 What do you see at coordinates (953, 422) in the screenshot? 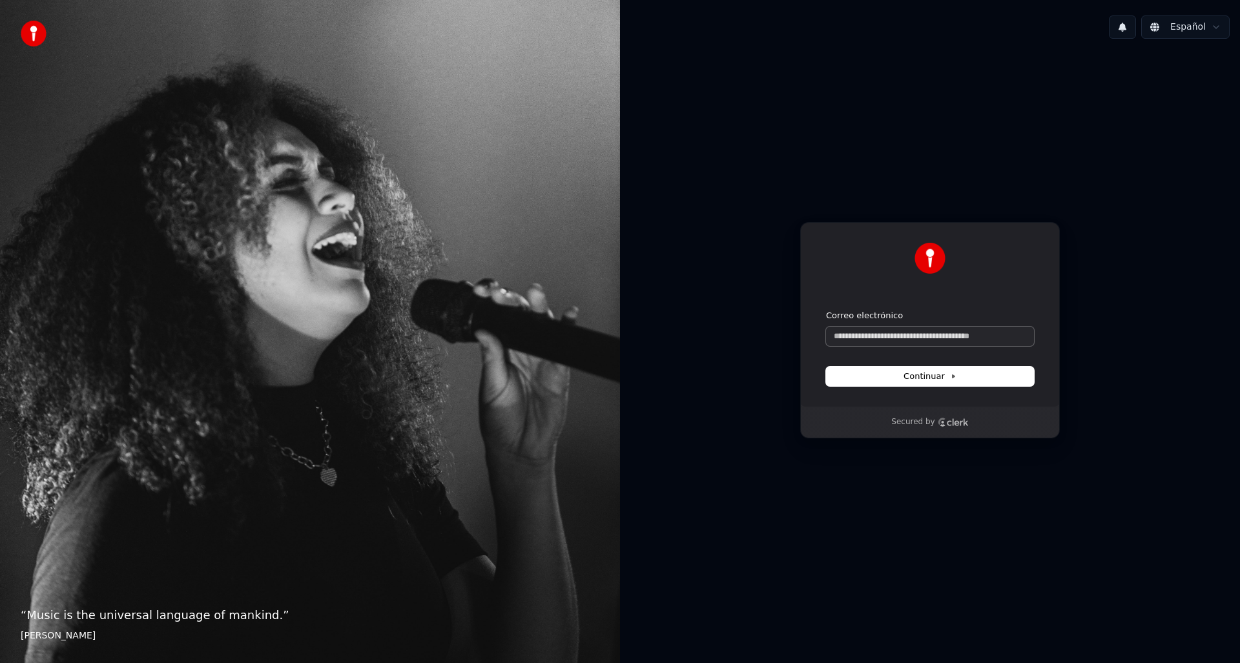
I see `a: Clerk logo` at bounding box center [953, 422].